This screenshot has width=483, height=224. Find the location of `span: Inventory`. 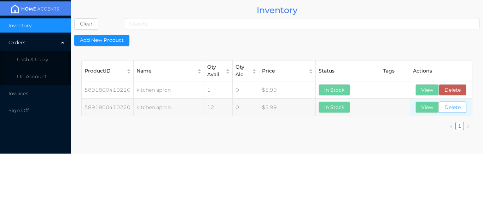

span: Inventory is located at coordinates (20, 25).